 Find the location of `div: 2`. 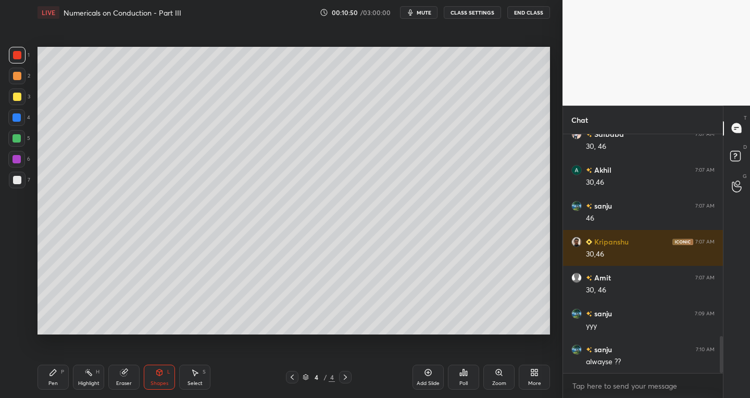

div: 2 is located at coordinates (19, 76).